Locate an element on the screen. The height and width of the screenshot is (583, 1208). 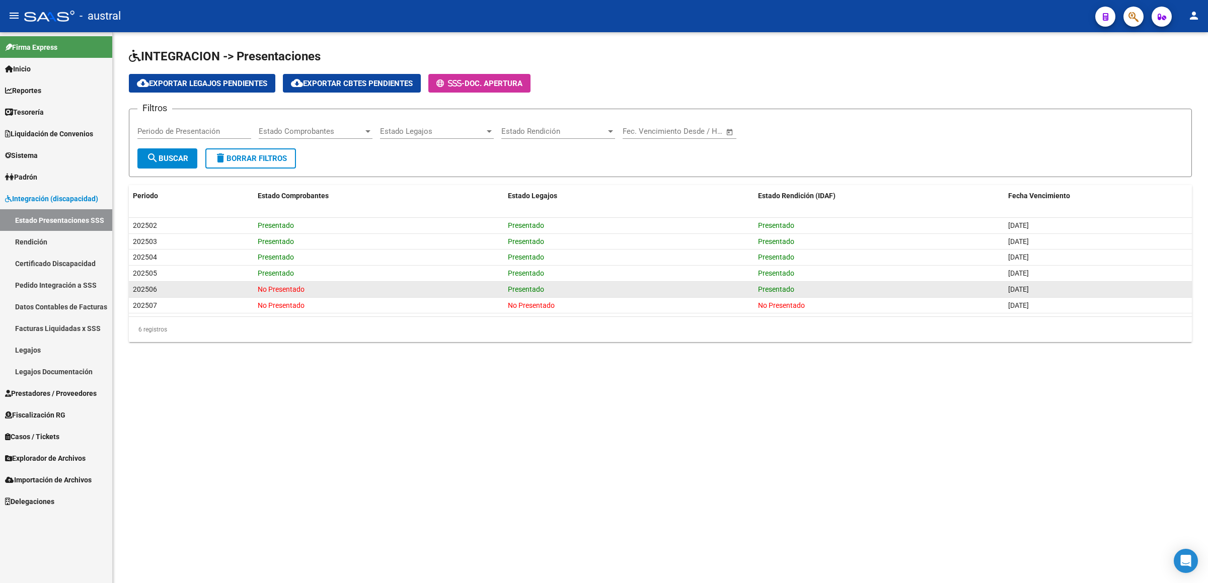
datatable-header-cell: Fecha Vencimiento is located at coordinates (1098, 196).